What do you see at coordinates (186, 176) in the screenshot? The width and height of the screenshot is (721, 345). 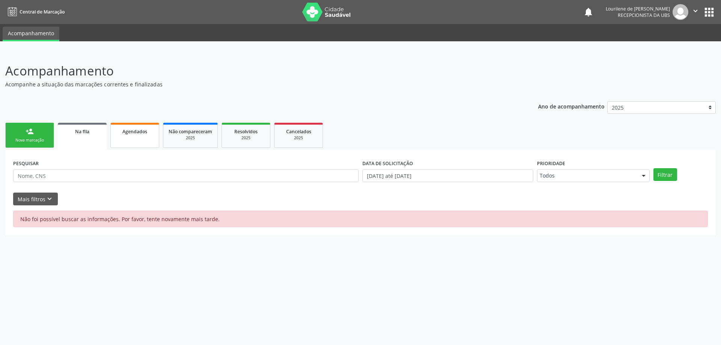 I see `input: Nome, CNS` at bounding box center [186, 176].